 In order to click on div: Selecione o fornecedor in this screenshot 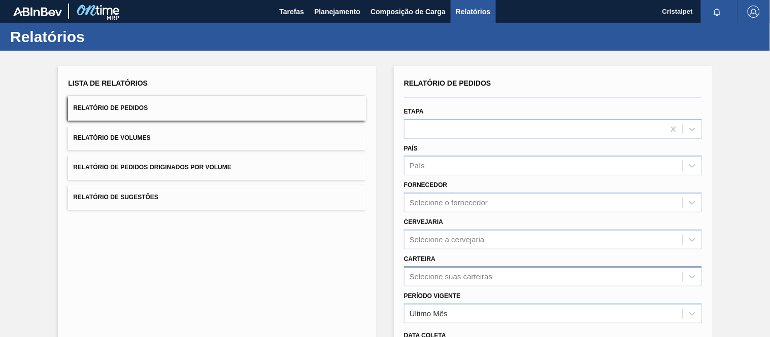, I will do `click(449, 203)`.